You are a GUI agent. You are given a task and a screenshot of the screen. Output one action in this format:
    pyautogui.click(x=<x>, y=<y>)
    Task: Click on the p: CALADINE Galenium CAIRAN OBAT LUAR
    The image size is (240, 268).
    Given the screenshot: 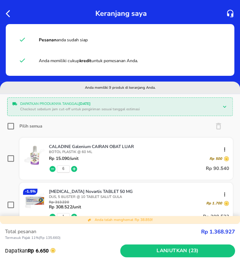 What is the action you would take?
    pyautogui.click(x=136, y=147)
    